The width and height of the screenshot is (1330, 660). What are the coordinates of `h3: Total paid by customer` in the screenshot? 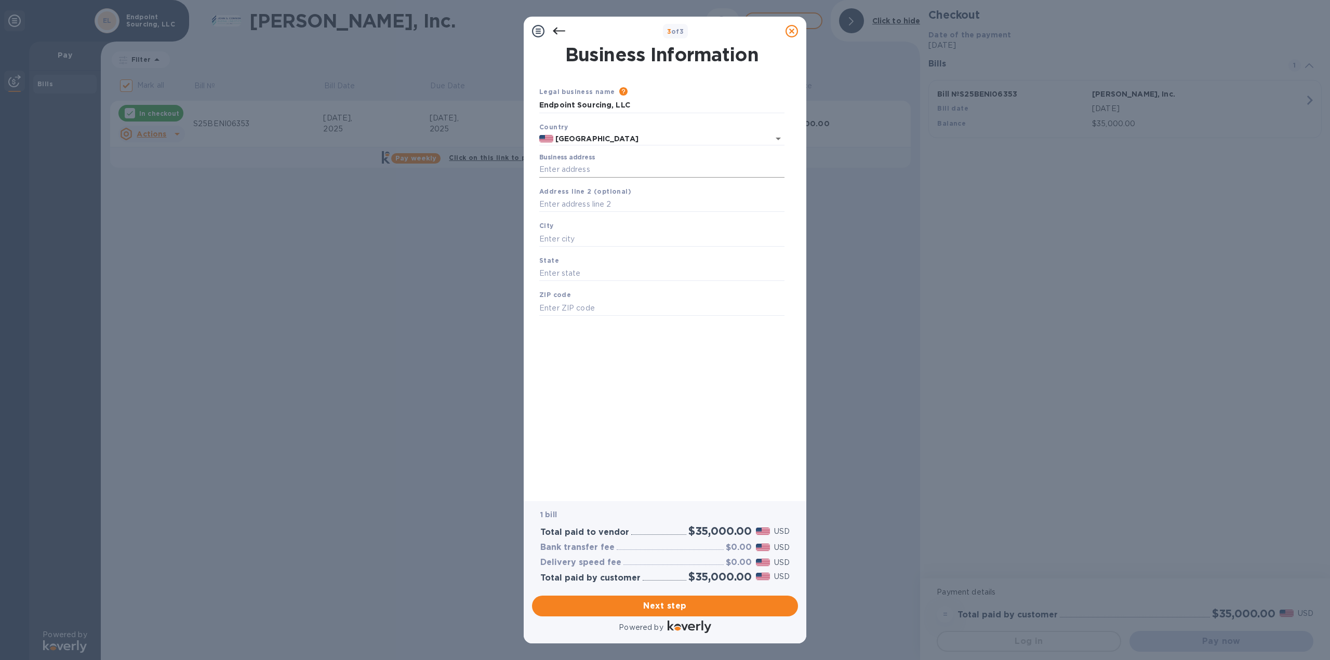 It's located at (590, 578).